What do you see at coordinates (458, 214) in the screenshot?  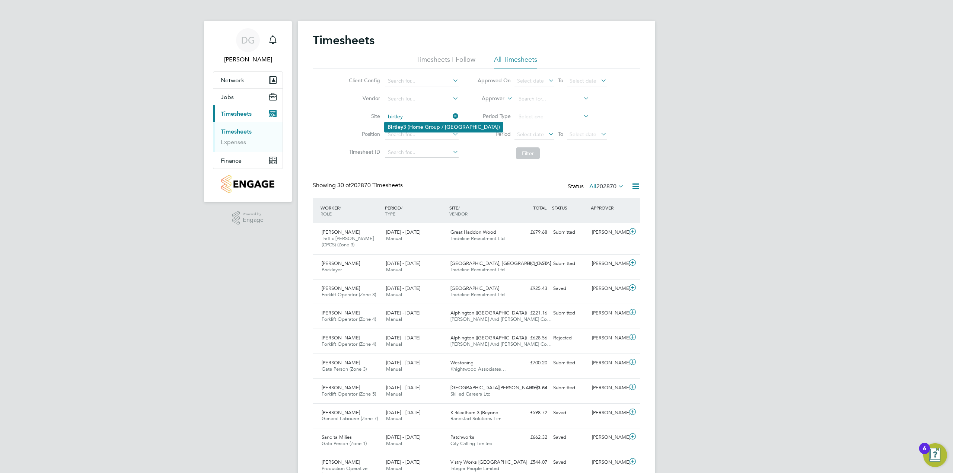 I see `span: VENDOR` at bounding box center [458, 214].